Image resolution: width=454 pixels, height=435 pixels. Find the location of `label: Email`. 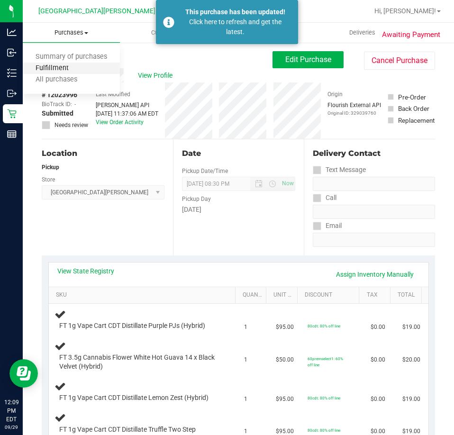

label: Email is located at coordinates (327, 226).